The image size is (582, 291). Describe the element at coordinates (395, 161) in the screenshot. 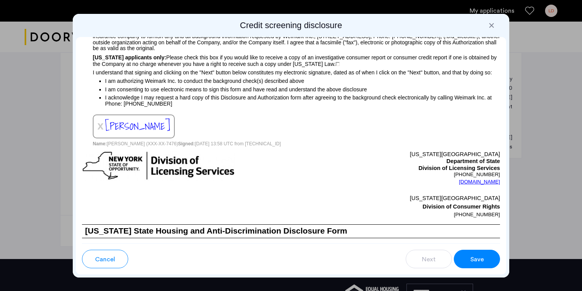

I see `p: Department of State` at that location.